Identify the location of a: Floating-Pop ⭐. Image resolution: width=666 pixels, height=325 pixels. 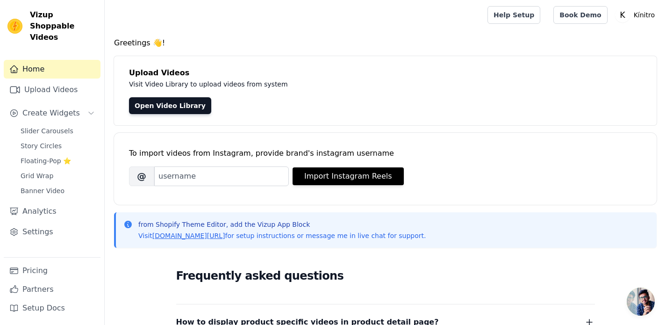
(57, 161).